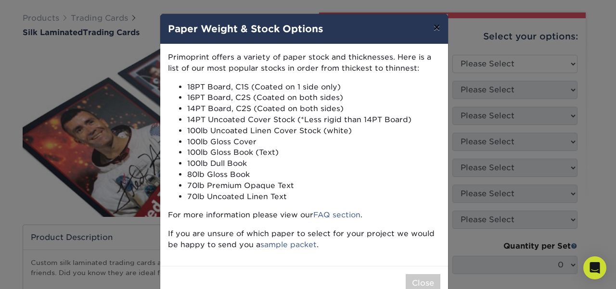  Describe the element at coordinates (288, 244) in the screenshot. I see `a: sample packet` at that location.